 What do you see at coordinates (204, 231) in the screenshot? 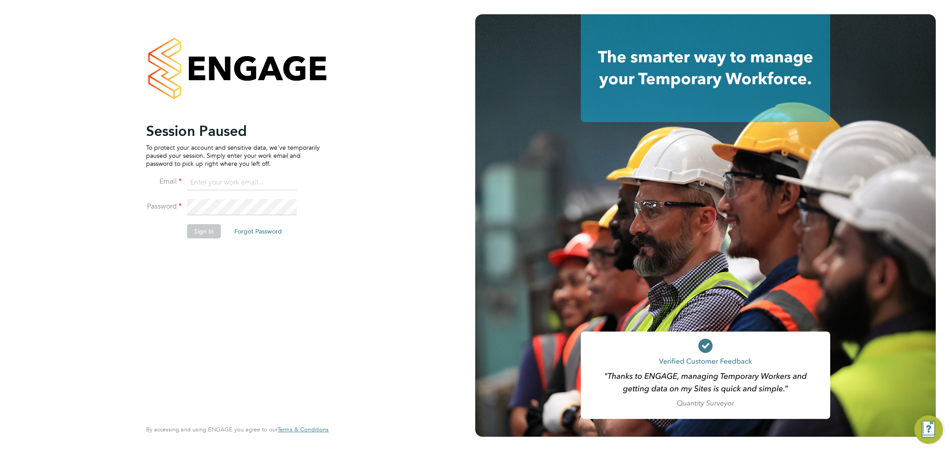
I see `button: Sign In` at bounding box center [204, 231].